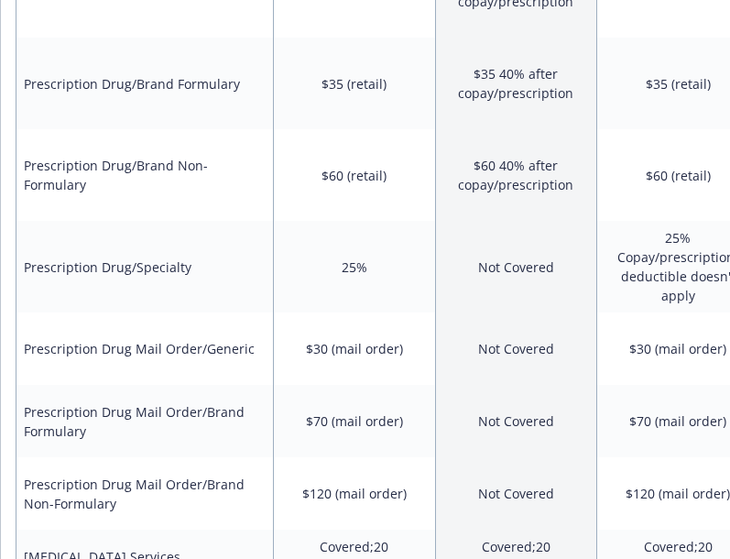 Image resolution: width=730 pixels, height=559 pixels. I want to click on td: $35 (retail), so click(354, 83).